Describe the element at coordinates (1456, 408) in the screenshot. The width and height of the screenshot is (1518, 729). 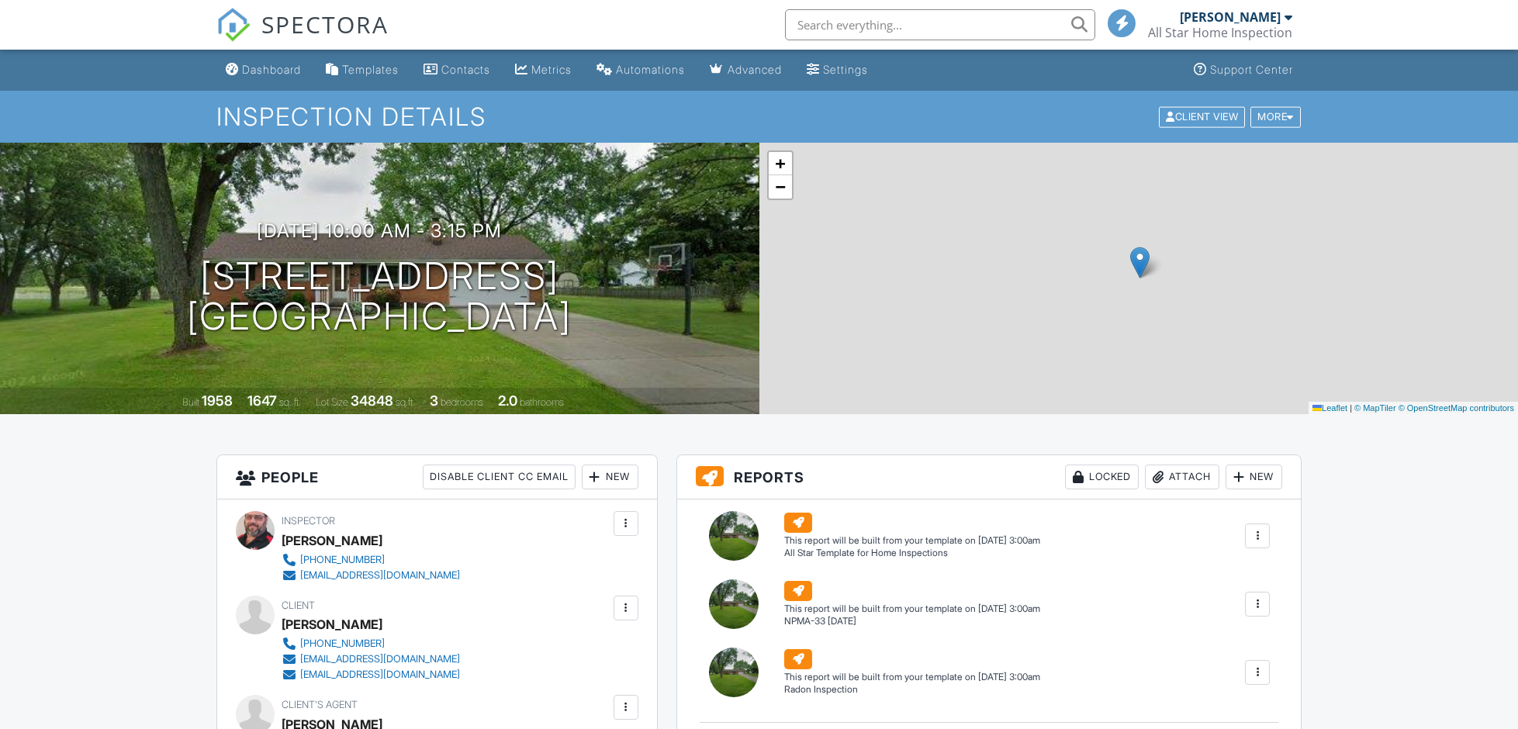
I see `a: © OpenStreetMap contributors` at that location.